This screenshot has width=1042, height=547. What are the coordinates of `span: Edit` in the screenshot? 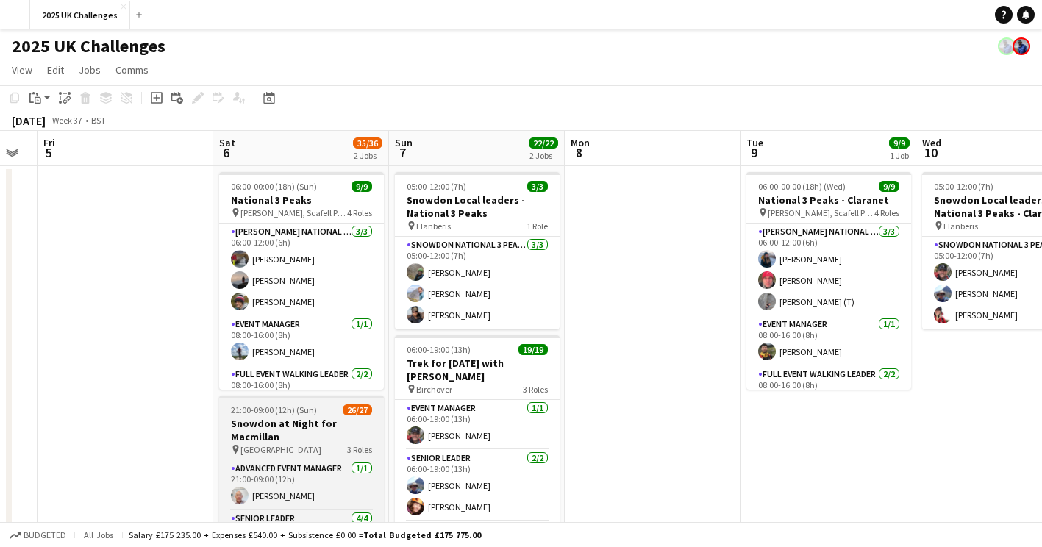 It's located at (55, 70).